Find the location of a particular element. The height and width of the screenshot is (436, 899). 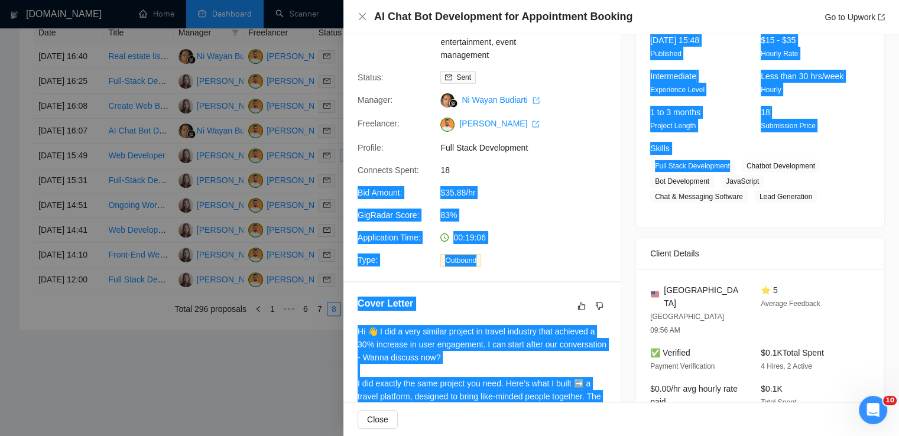

span: like is located at coordinates (582, 306).